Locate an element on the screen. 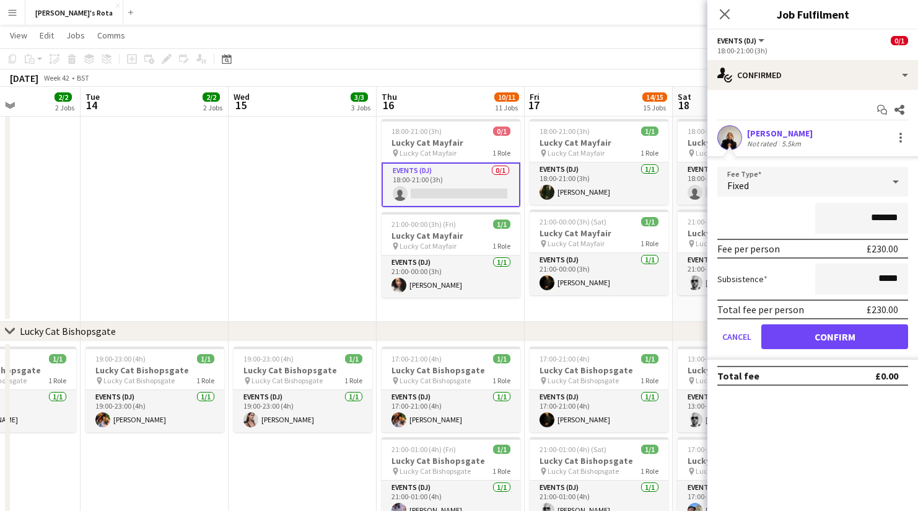 This screenshot has width=918, height=511. span: Events (DJ) is located at coordinates (737, 40).